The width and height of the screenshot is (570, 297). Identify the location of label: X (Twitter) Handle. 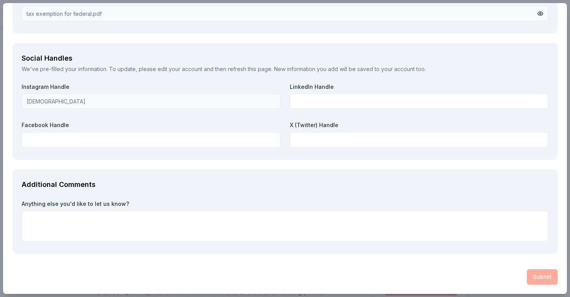
(420, 125).